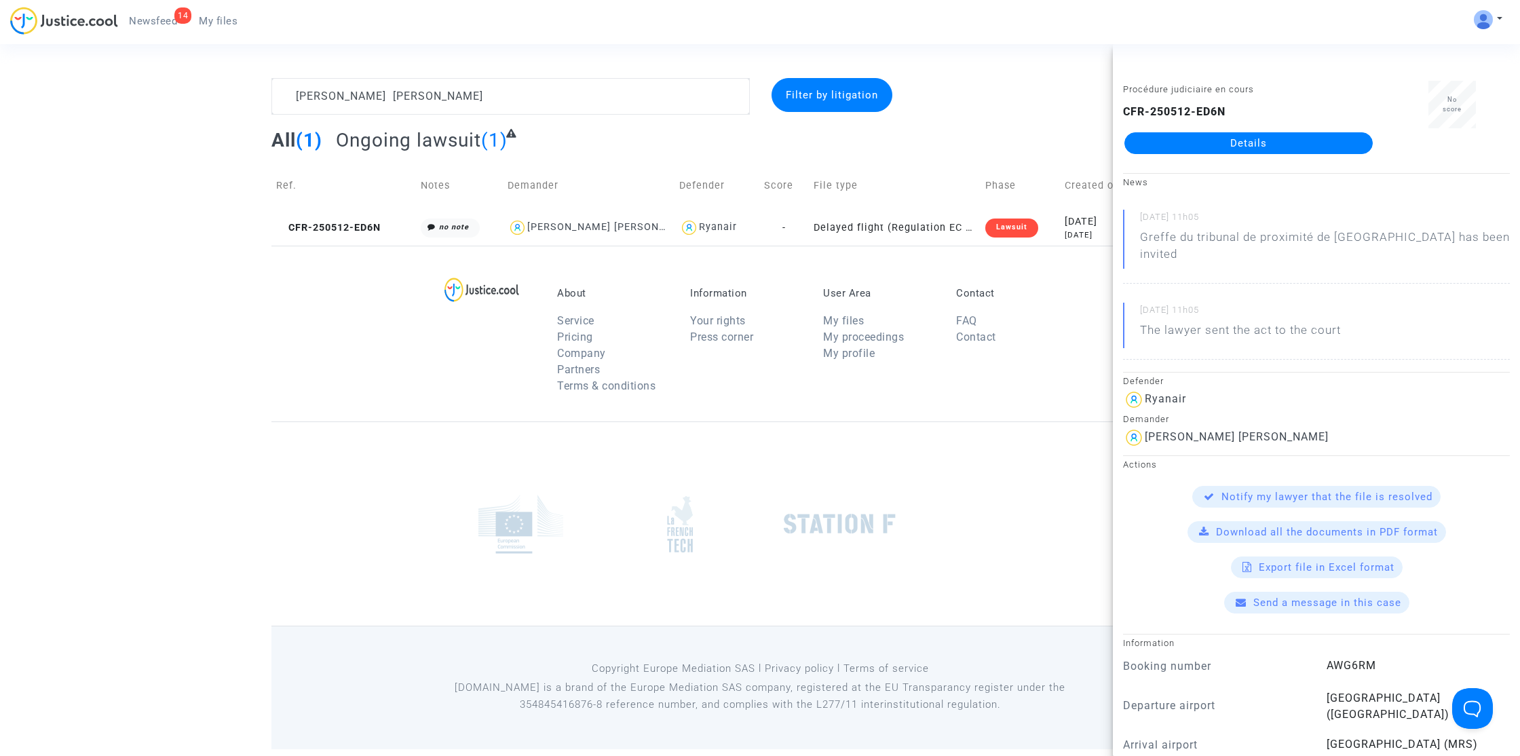 This screenshot has width=1520, height=756. Describe the element at coordinates (454, 227) in the screenshot. I see `i: no note` at that location.